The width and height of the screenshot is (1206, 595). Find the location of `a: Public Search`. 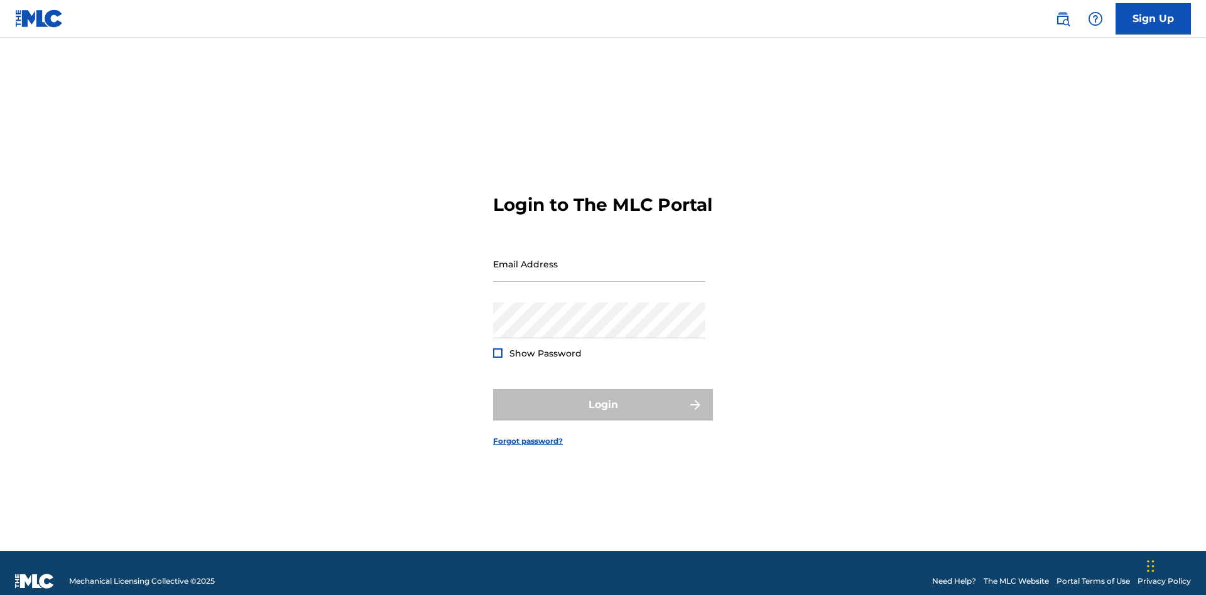

a: Public Search is located at coordinates (1063, 19).